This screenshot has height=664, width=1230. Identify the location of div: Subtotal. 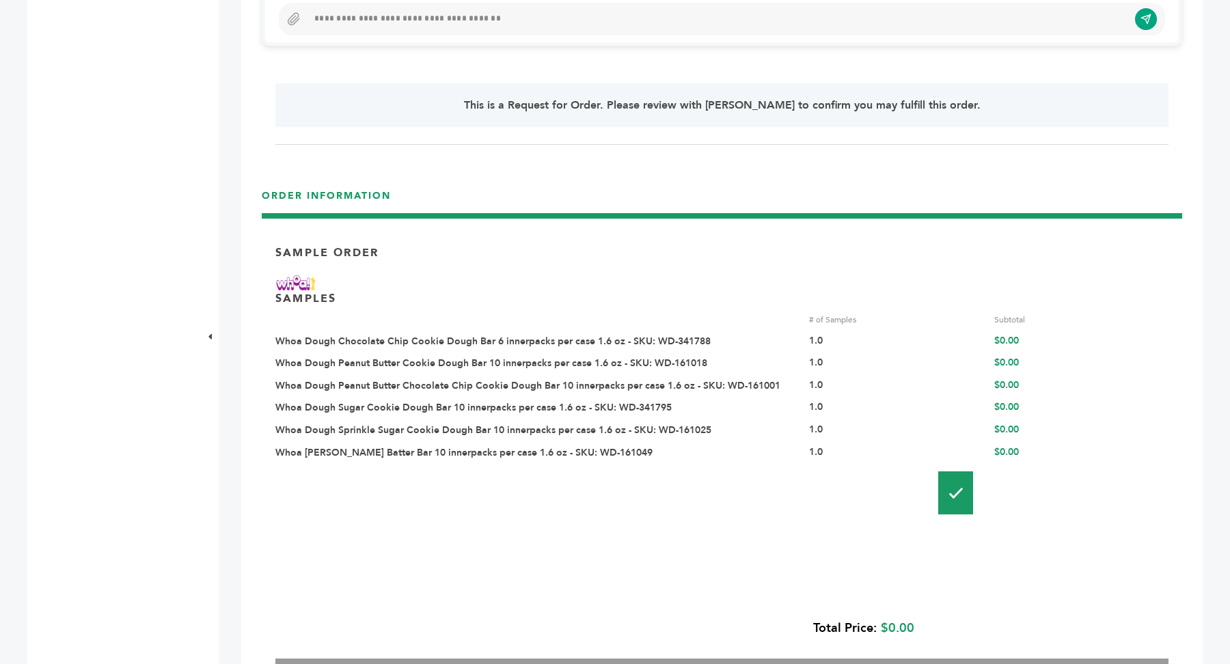
(1081, 320).